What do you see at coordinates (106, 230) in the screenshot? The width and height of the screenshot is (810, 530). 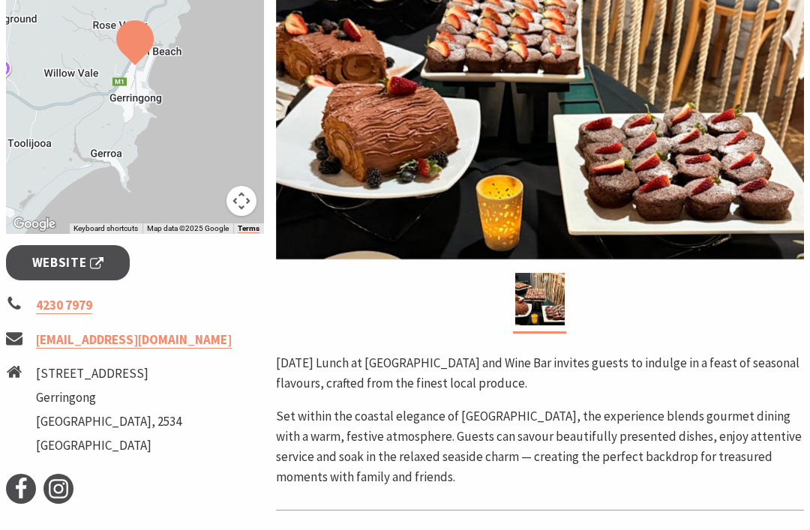 I see `button: Keyboard shortcuts` at bounding box center [106, 230].